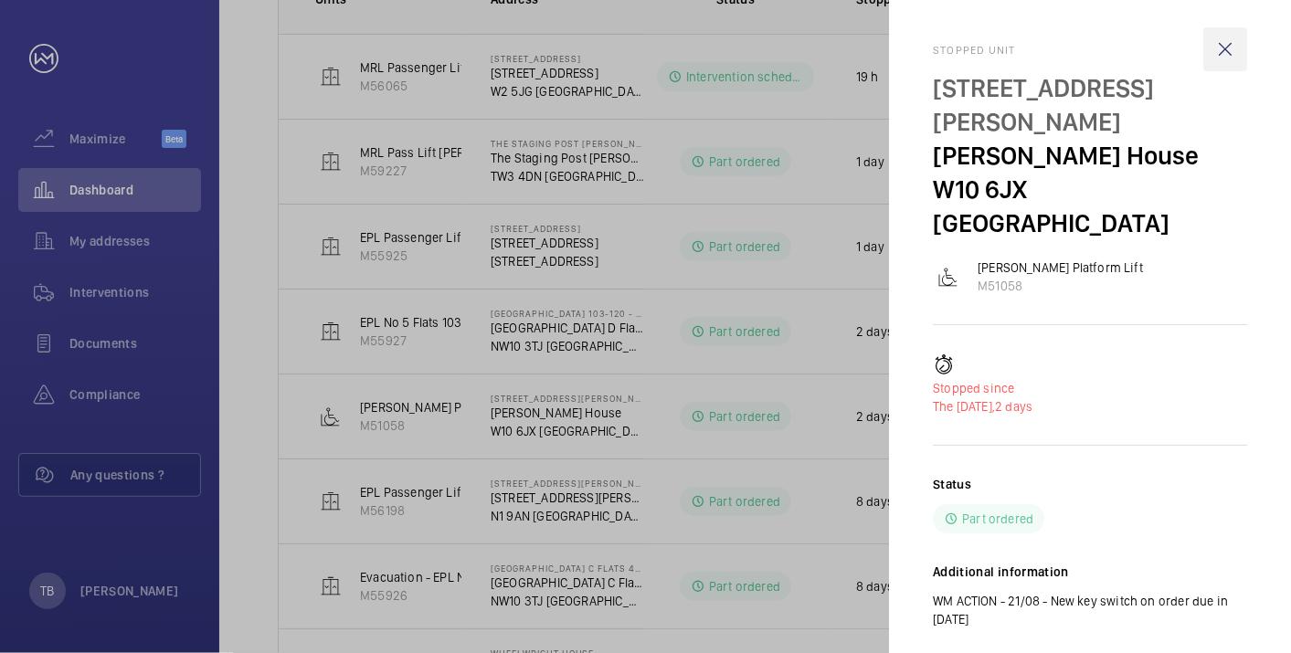 The height and width of the screenshot is (653, 1291). I want to click on h2: Status, so click(952, 484).